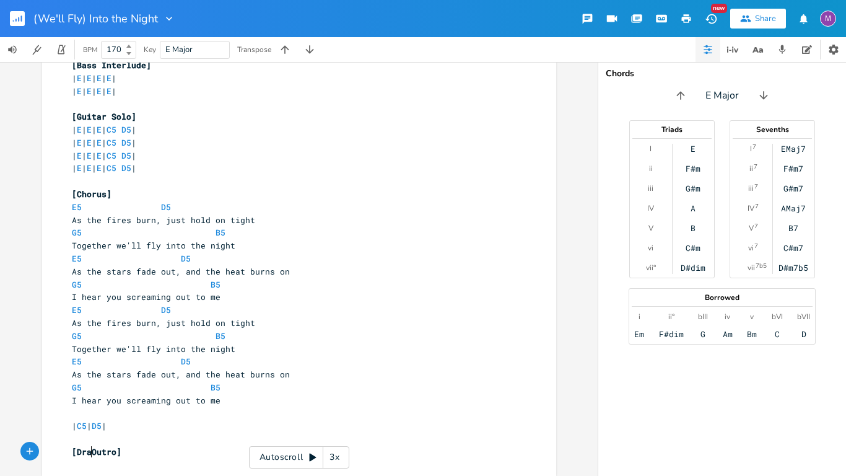 The image size is (846, 476). Describe the element at coordinates (752, 317) in the screenshot. I see `div: v` at that location.